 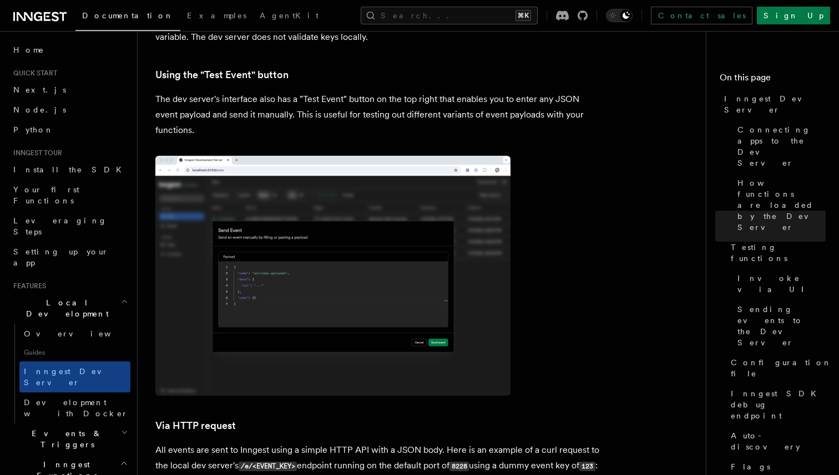 I want to click on a: Sign Up, so click(x=793, y=16).